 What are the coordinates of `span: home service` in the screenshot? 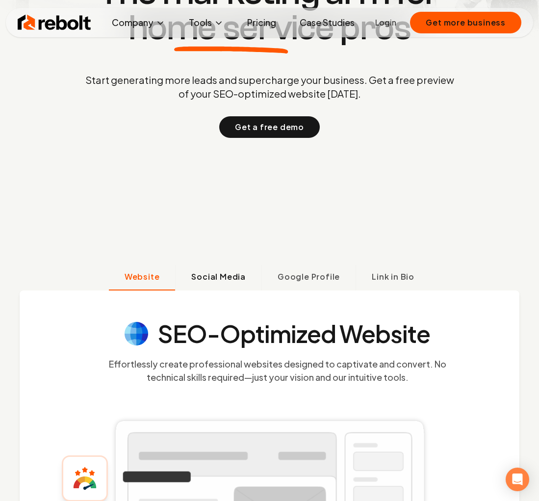 It's located at (231, 28).